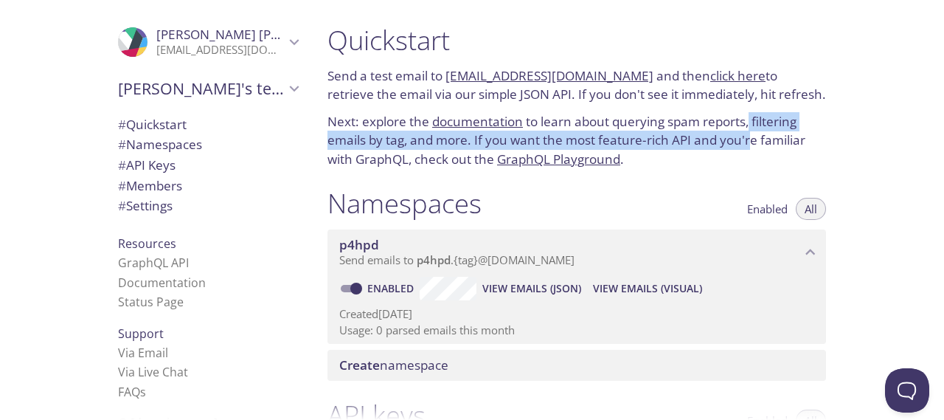  What do you see at coordinates (147, 243) in the screenshot?
I see `span: Resources` at bounding box center [147, 243].